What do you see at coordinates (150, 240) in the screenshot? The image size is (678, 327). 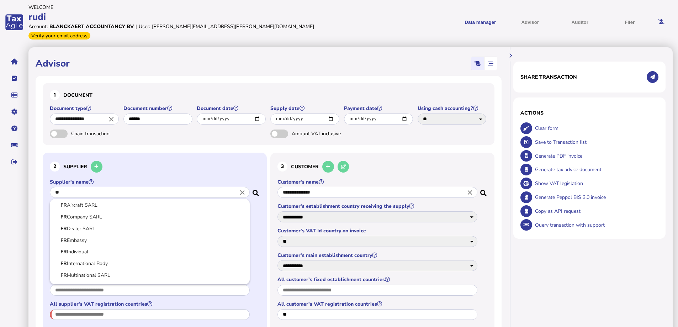 I see `a: Embassy` at bounding box center [150, 240].